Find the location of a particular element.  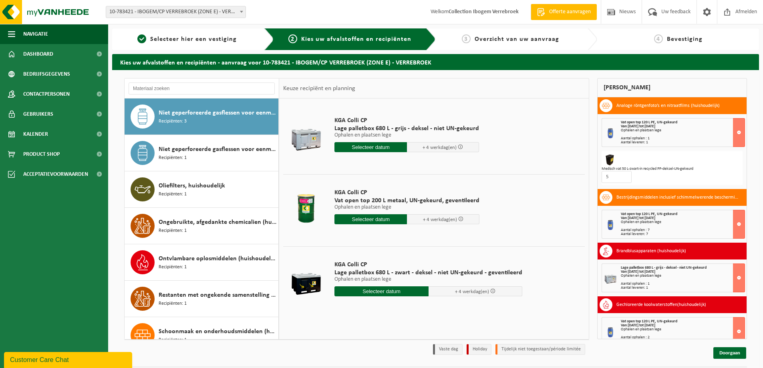

li: Tijdelijk niet toegestaan/période limitée is located at coordinates (540, 349).